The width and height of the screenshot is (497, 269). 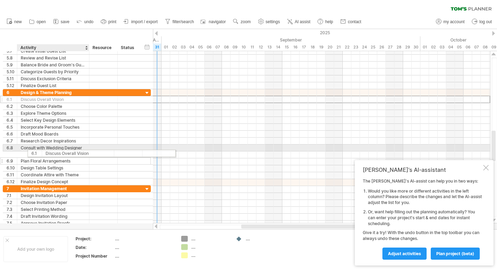 What do you see at coordinates (12, 106) in the screenshot?
I see `div: 6.2` at bounding box center [12, 106].